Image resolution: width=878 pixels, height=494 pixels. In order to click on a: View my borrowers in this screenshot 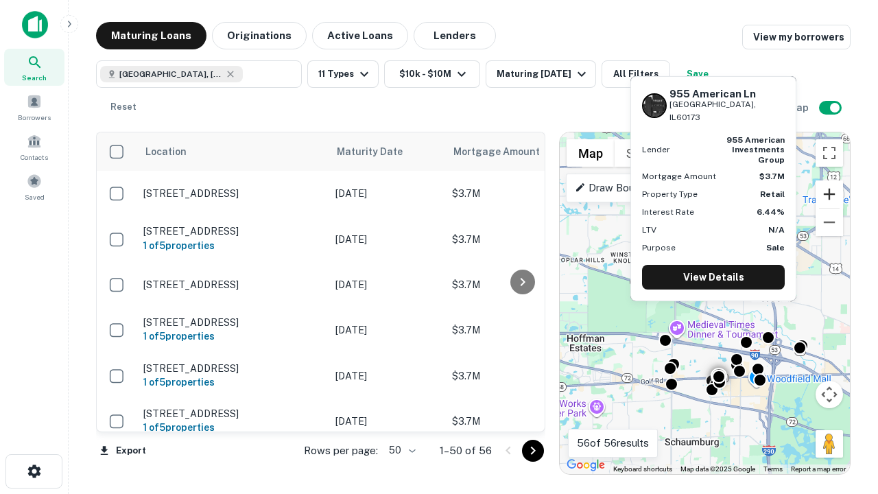, I will do `click(797, 37)`.